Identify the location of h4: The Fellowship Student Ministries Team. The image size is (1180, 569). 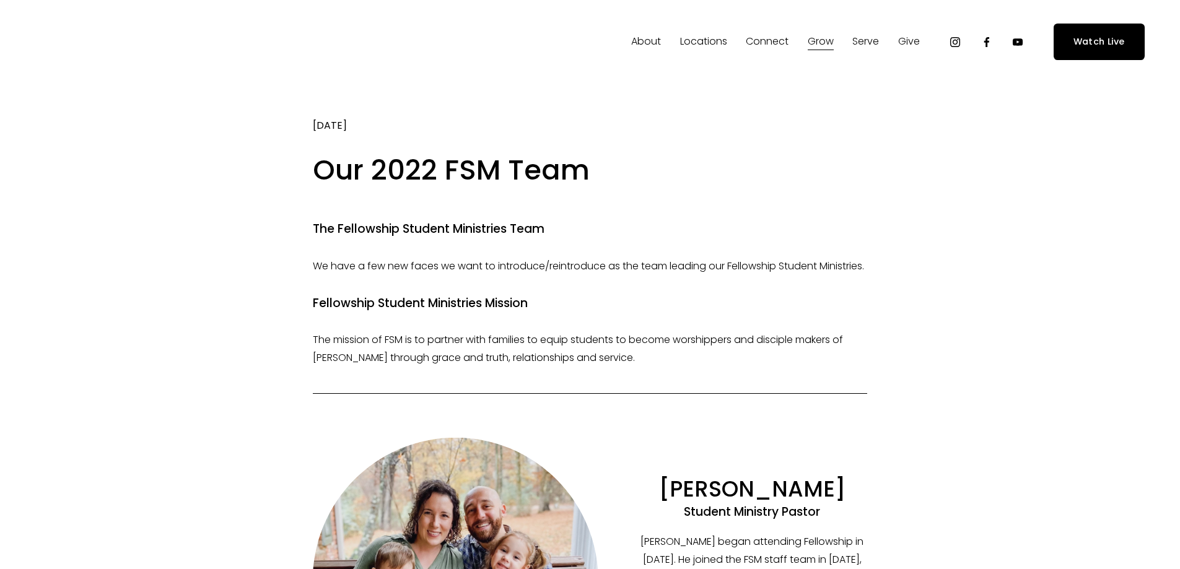
(590, 229).